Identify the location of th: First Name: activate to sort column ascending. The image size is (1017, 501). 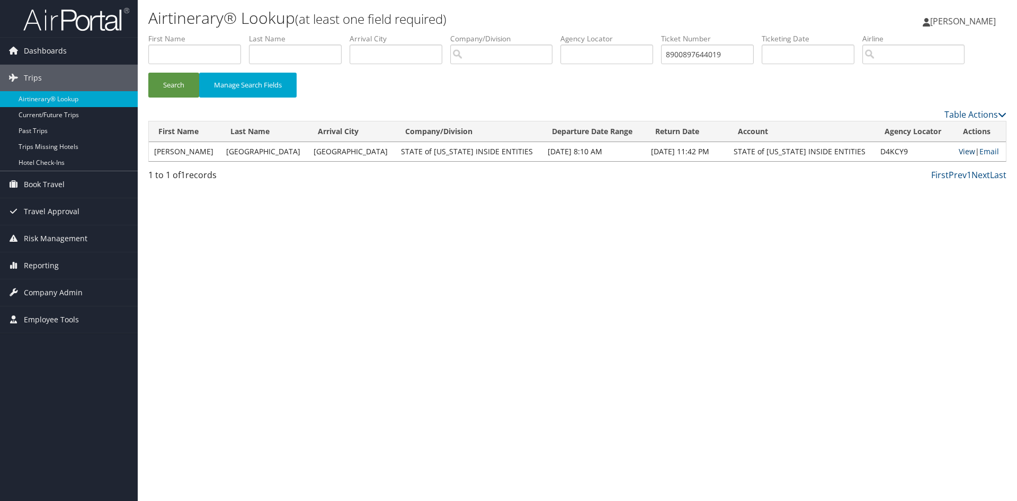
(185, 131).